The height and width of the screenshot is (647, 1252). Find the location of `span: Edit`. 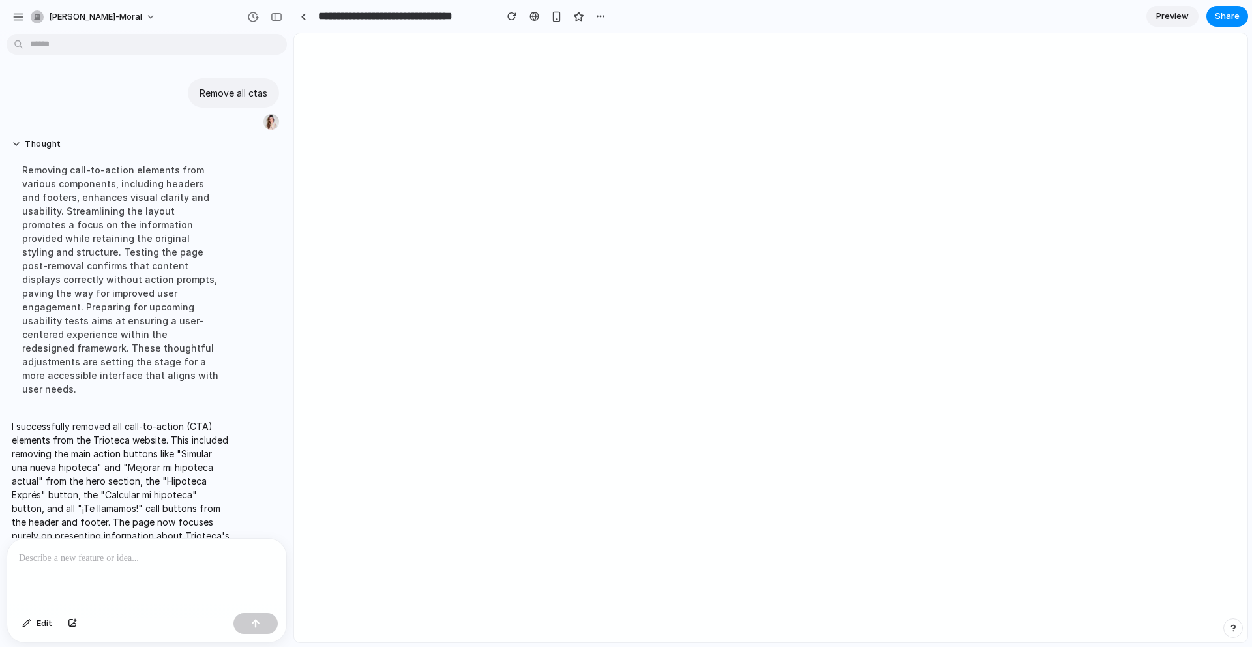

span: Edit is located at coordinates (44, 623).